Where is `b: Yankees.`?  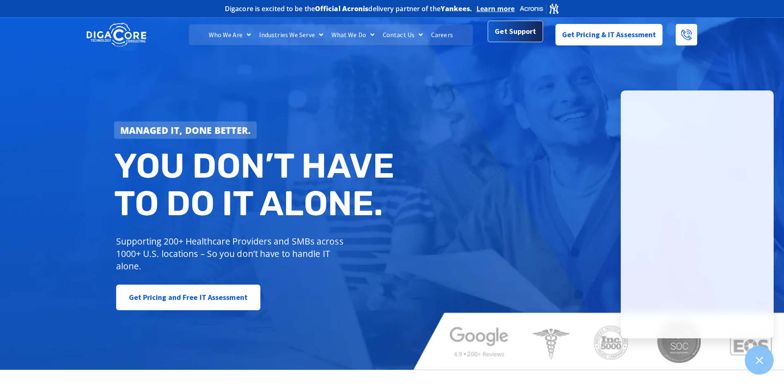
b: Yankees. is located at coordinates (456, 9).